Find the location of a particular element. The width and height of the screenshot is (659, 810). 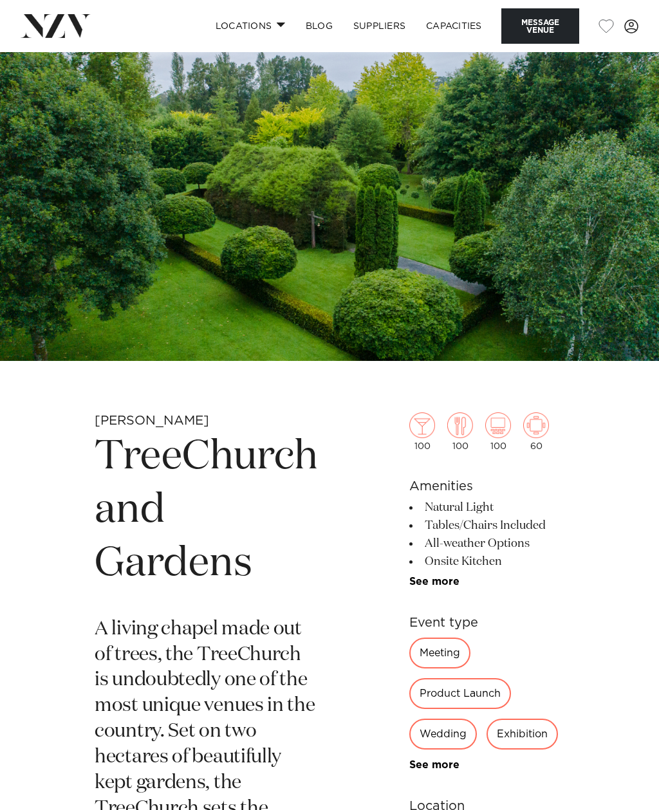

li: Natural Light is located at coordinates (486, 508).